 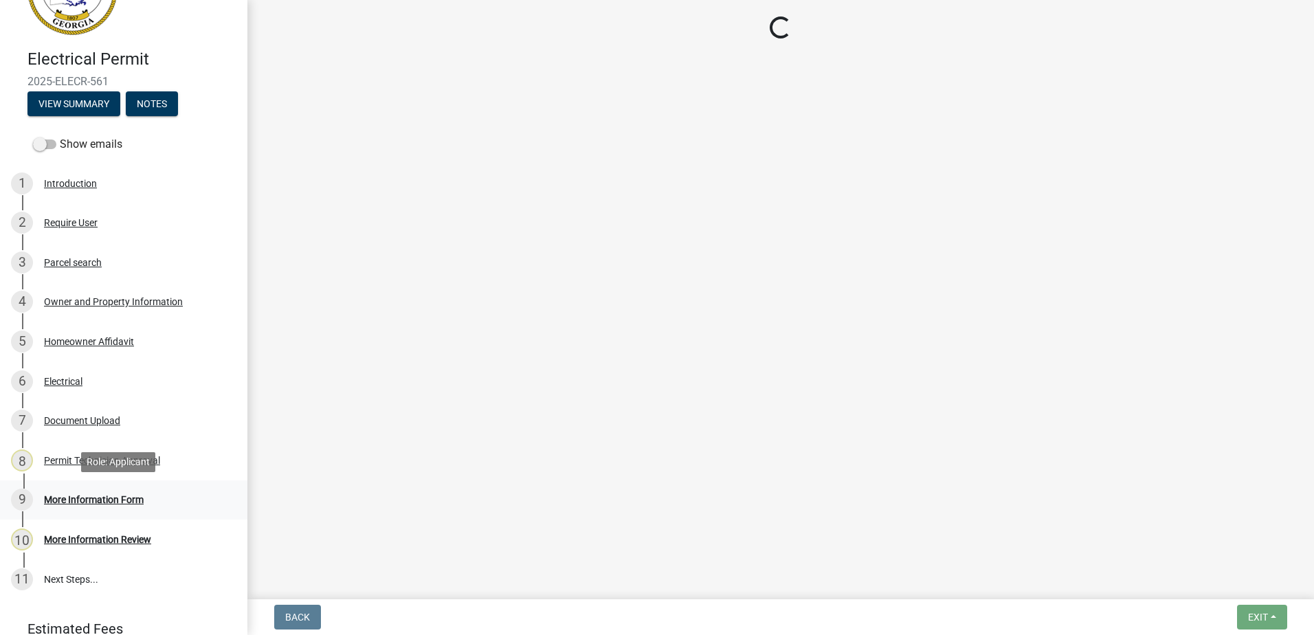 What do you see at coordinates (22, 223) in the screenshot?
I see `div: 2` at bounding box center [22, 223].